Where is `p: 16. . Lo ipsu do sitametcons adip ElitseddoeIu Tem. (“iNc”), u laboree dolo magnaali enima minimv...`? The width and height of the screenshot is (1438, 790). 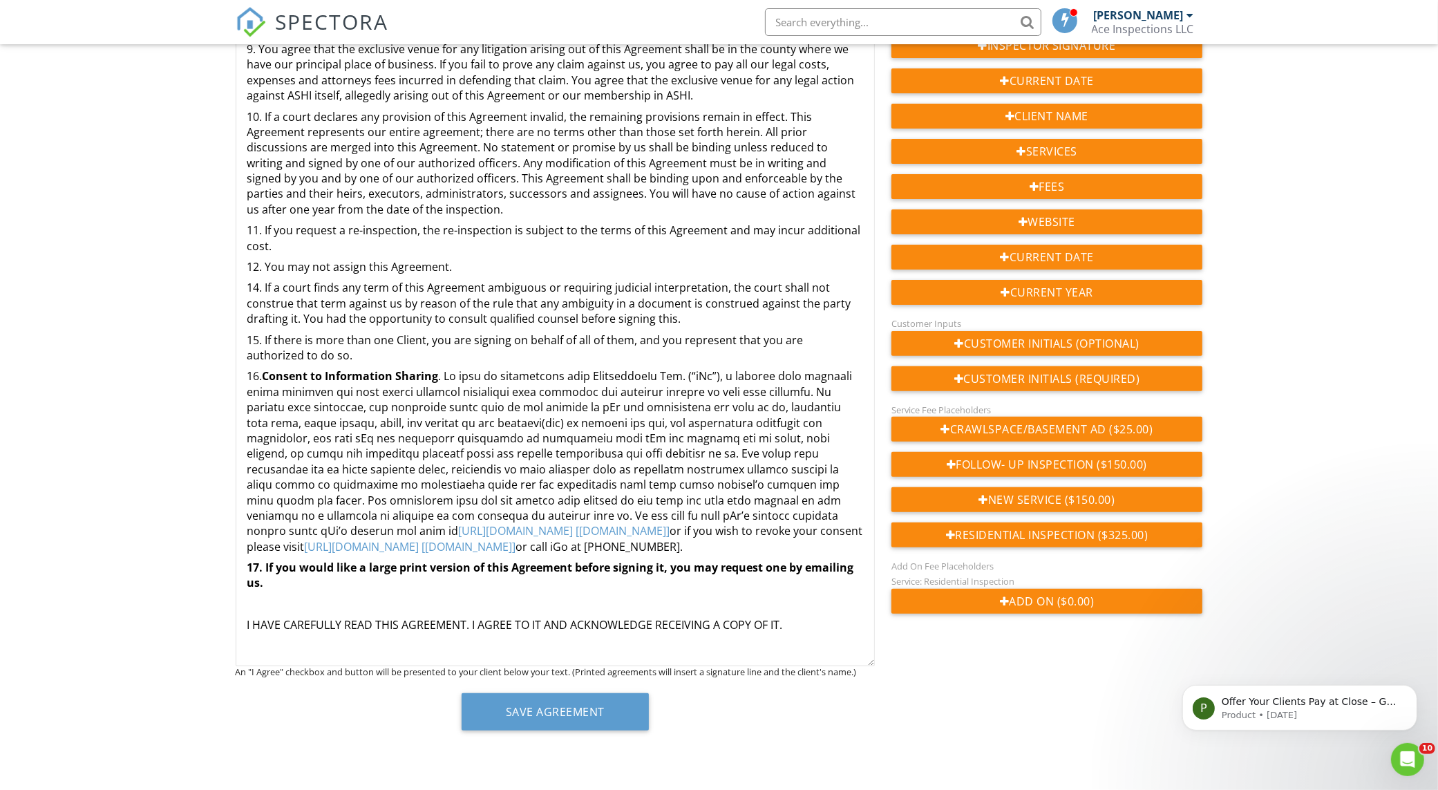 p: 16. . Lo ipsu do sitametcons adip ElitseddoeIu Tem. (“iNc”), u laboree dolo magnaali enima minimv... is located at coordinates (555, 461).